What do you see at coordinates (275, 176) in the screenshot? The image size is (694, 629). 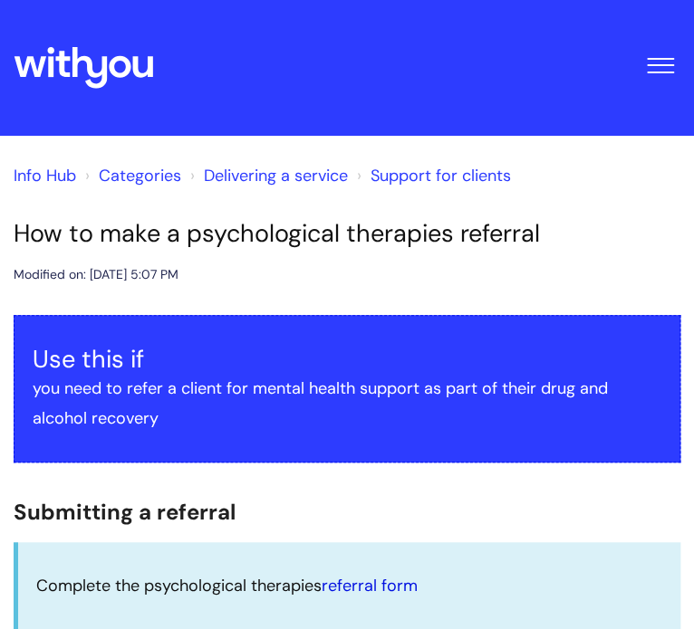 I see `a: Delivering a service` at bounding box center [275, 176].